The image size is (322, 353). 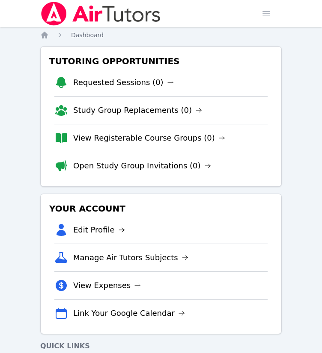 I want to click on a: View Expenses, so click(x=107, y=286).